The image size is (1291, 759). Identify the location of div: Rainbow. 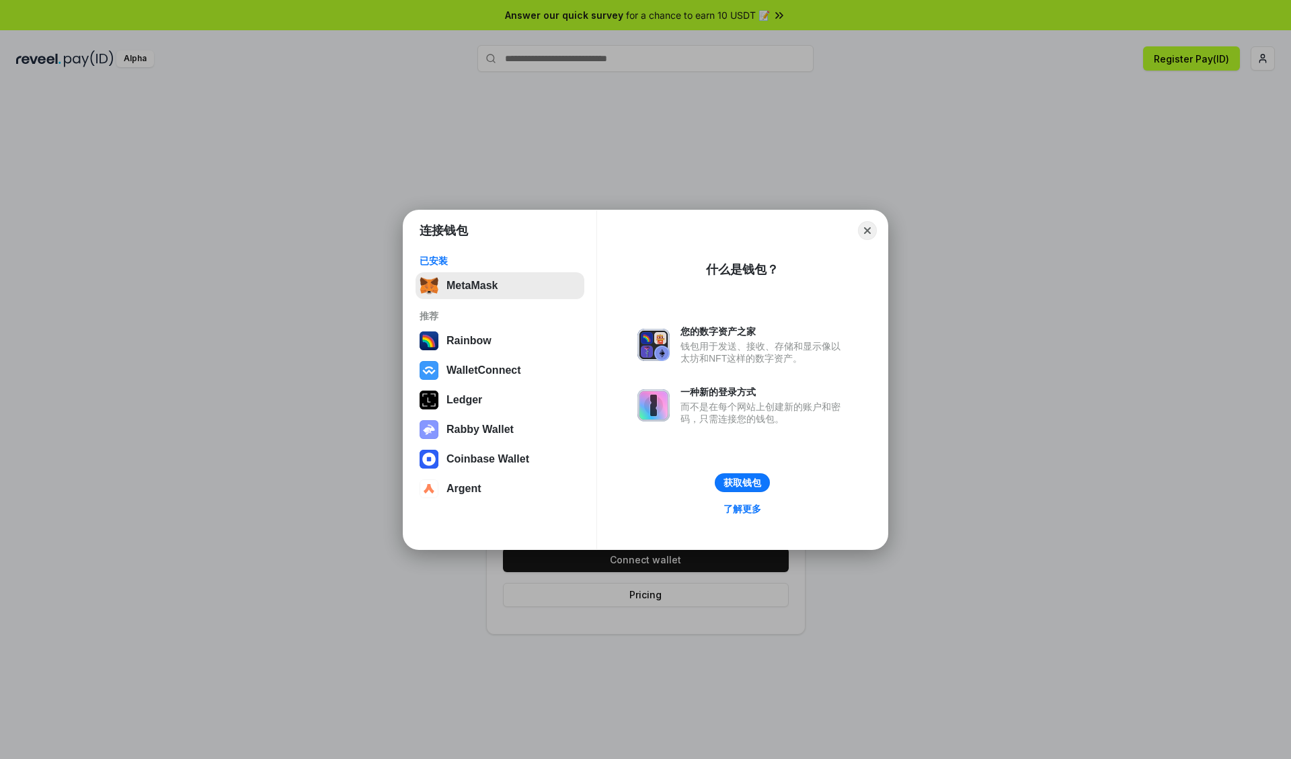
(469, 341).